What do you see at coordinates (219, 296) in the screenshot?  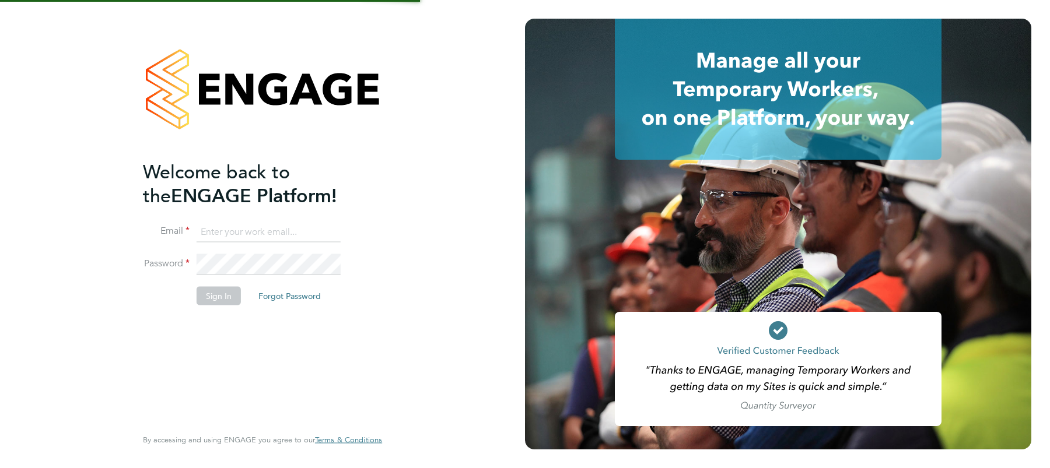 I see `button: Sign In` at bounding box center [219, 296].